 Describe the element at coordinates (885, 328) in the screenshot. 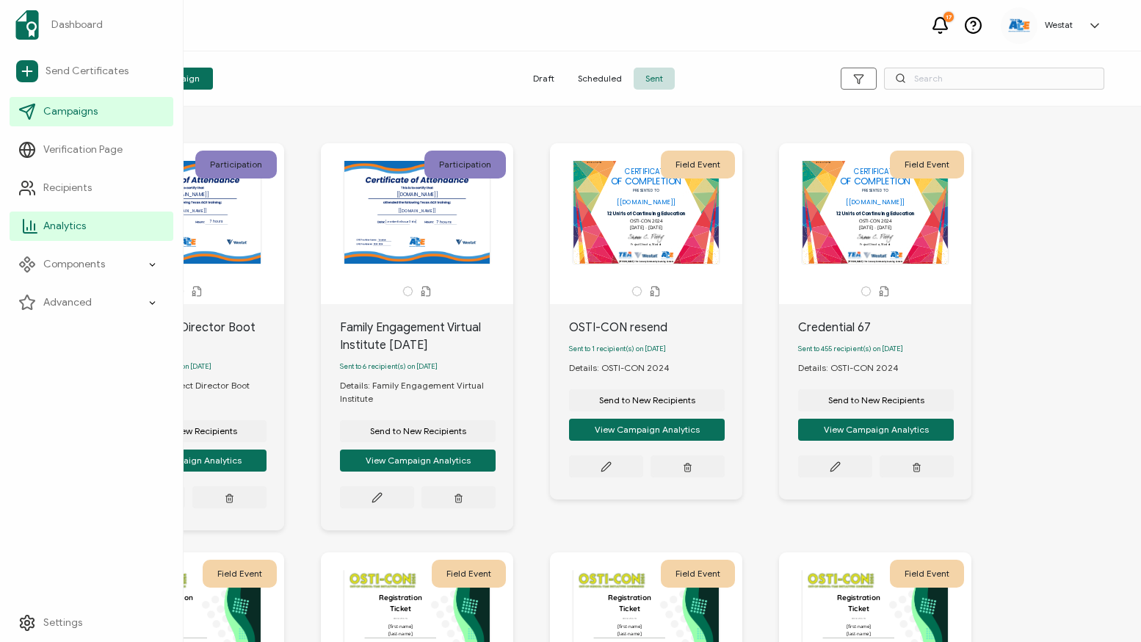

I see `div: Credential 67` at that location.